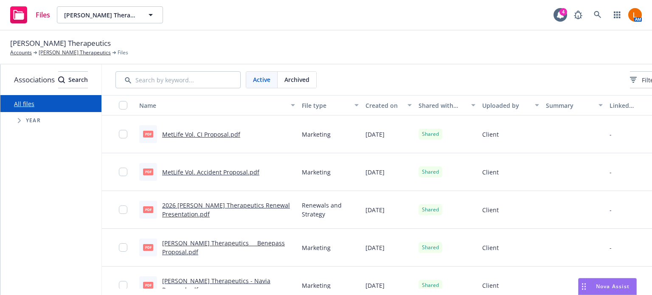 The width and height of the screenshot is (652, 295). What do you see at coordinates (612, 286) in the screenshot?
I see `span: Nova Assist` at bounding box center [612, 286].